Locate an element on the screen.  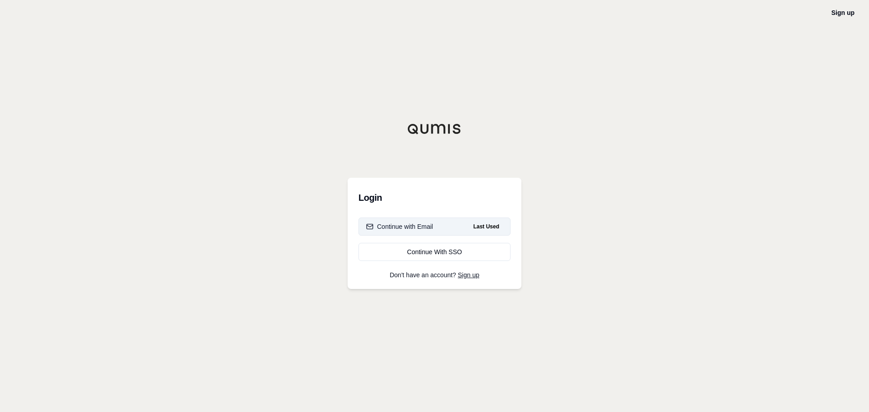
h3: Login is located at coordinates (435, 198).